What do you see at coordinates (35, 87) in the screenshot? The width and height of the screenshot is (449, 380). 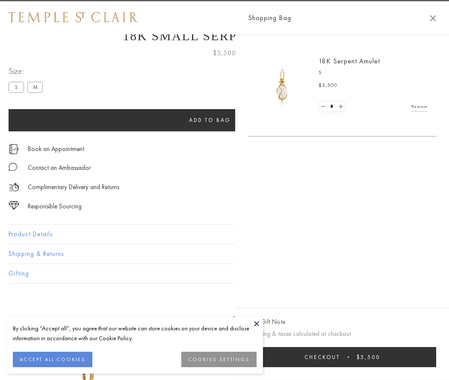 I see `label: M` at bounding box center [35, 87].